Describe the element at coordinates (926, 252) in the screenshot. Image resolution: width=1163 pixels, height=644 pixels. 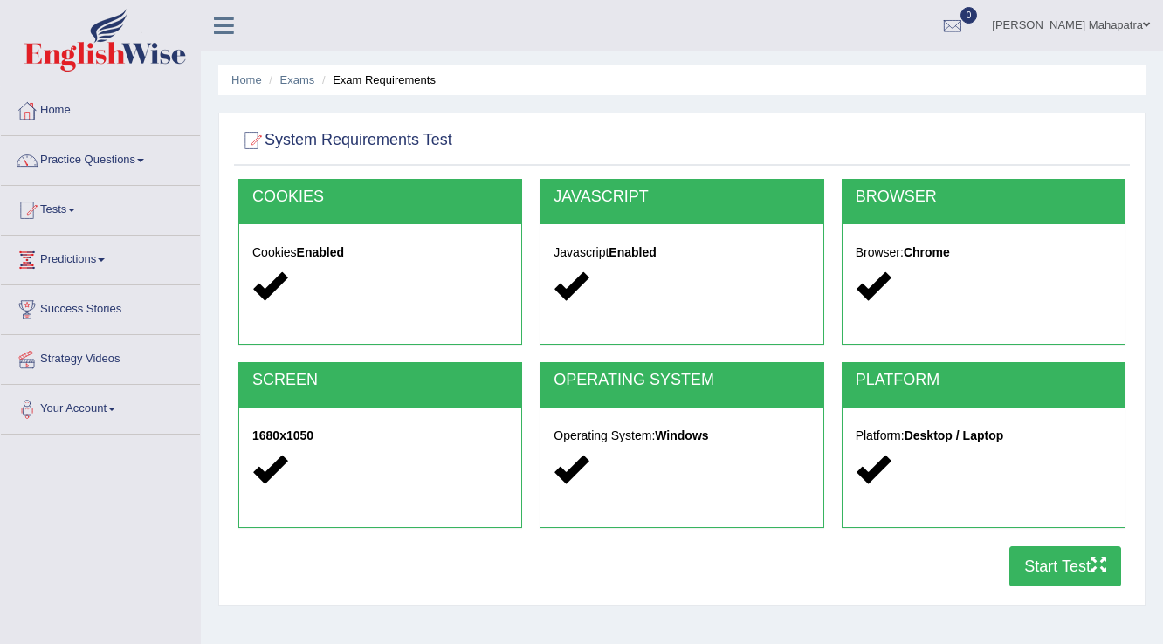
I see `strong: Chrome` at that location.